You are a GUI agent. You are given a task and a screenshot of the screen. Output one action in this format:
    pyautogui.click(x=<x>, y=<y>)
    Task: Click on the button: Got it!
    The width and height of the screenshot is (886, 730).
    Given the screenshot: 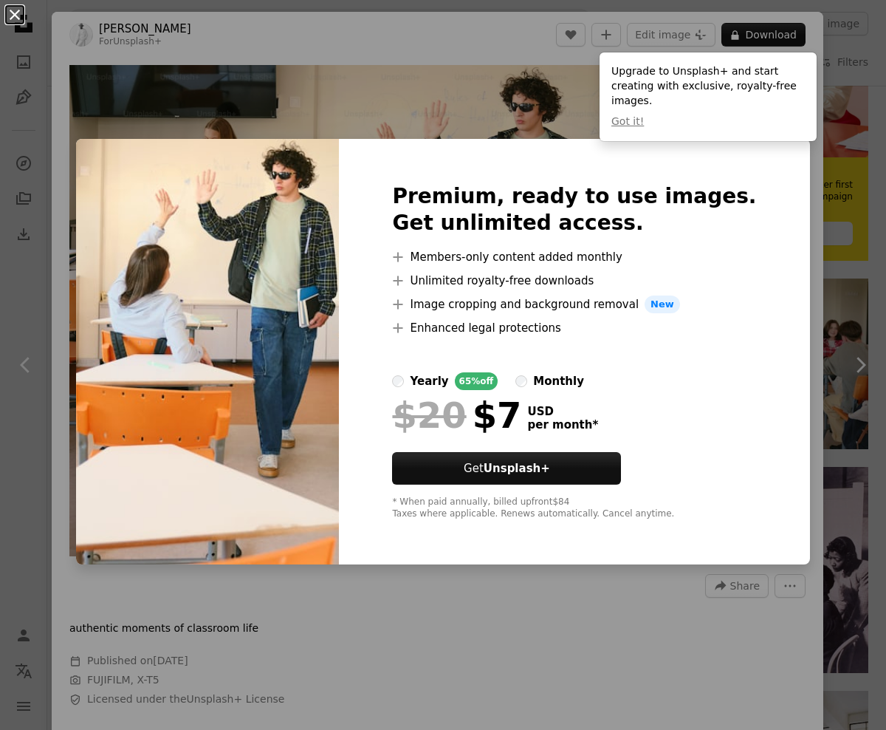 What is the action you would take?
    pyautogui.click(x=628, y=122)
    